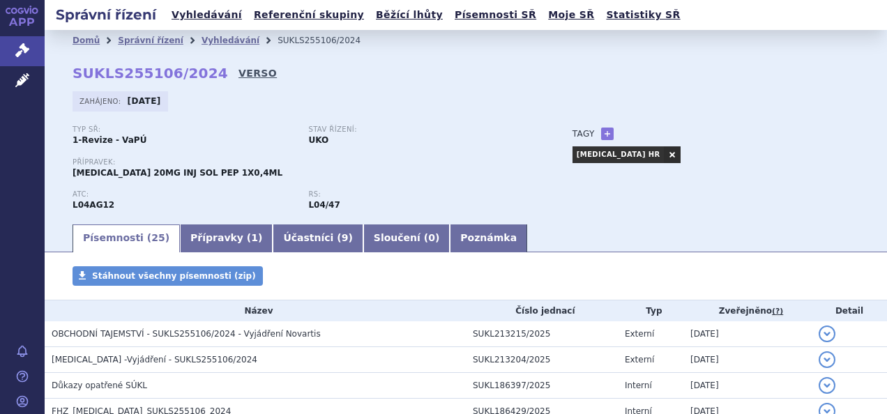 This screenshot has height=414, width=887. Describe the element at coordinates (409, 15) in the screenshot. I see `a: Běžící lhůty` at that location.